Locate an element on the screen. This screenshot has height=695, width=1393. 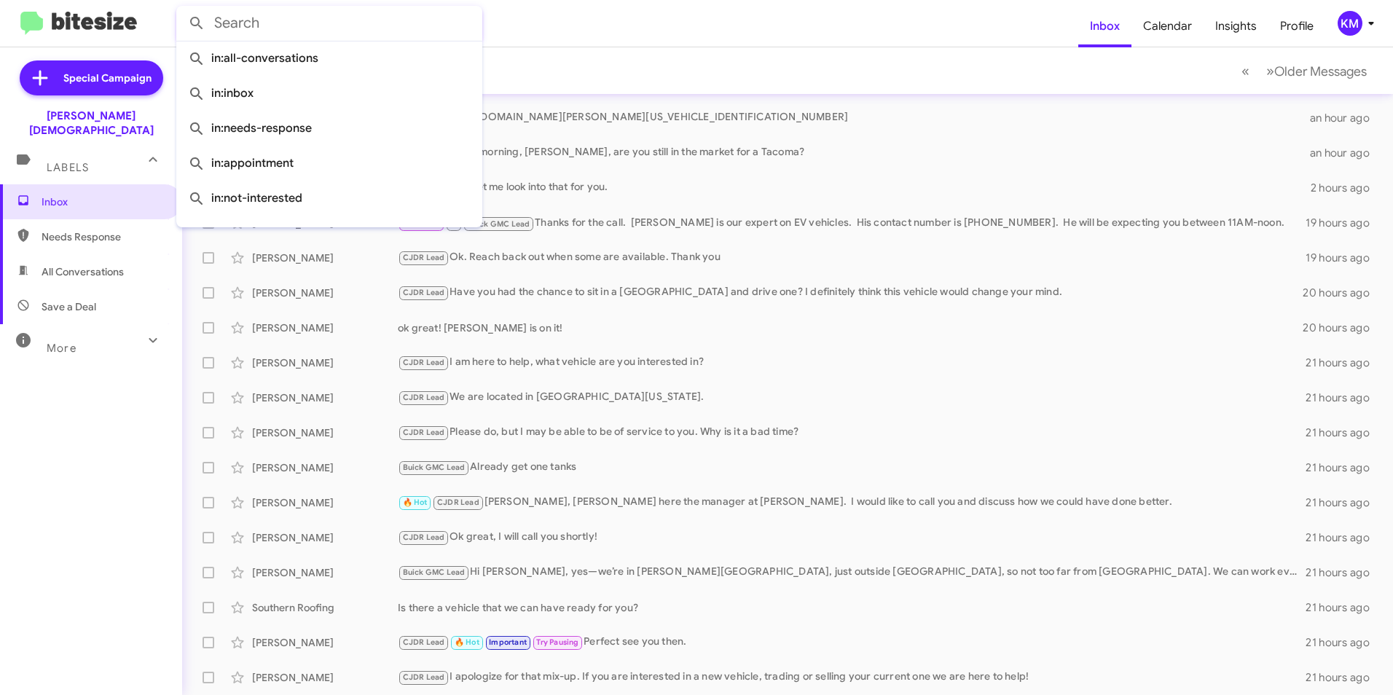
span: in:appointment is located at coordinates (329, 163).